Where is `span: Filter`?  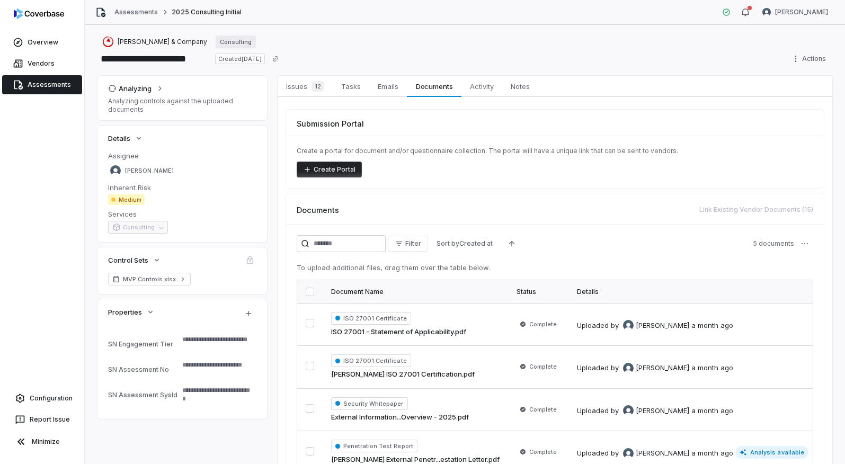 span: Filter is located at coordinates (413, 244).